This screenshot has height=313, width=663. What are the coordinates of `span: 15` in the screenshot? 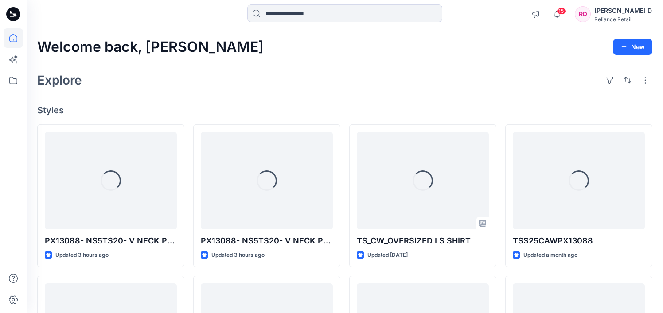 It's located at (562, 11).